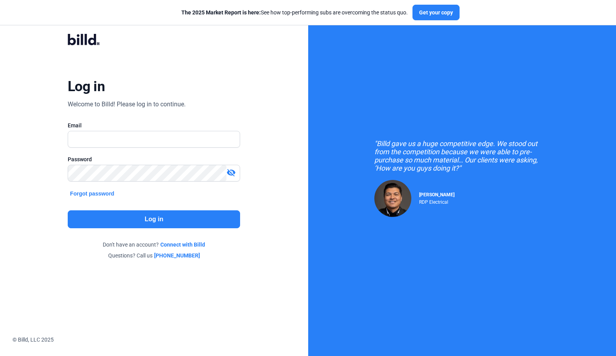  I want to click on span: The 2025 Market Report is here:, so click(221, 12).